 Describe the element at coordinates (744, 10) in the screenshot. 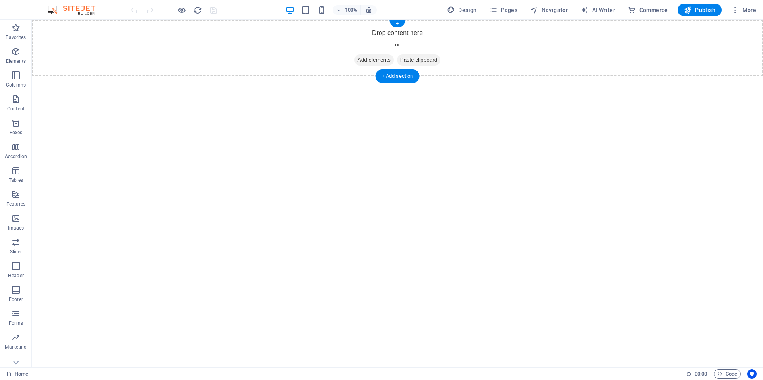

I see `button: More` at that location.